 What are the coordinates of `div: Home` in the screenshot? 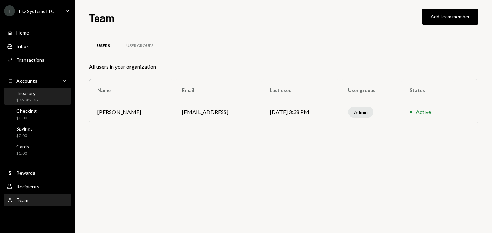 It's located at (23, 32).